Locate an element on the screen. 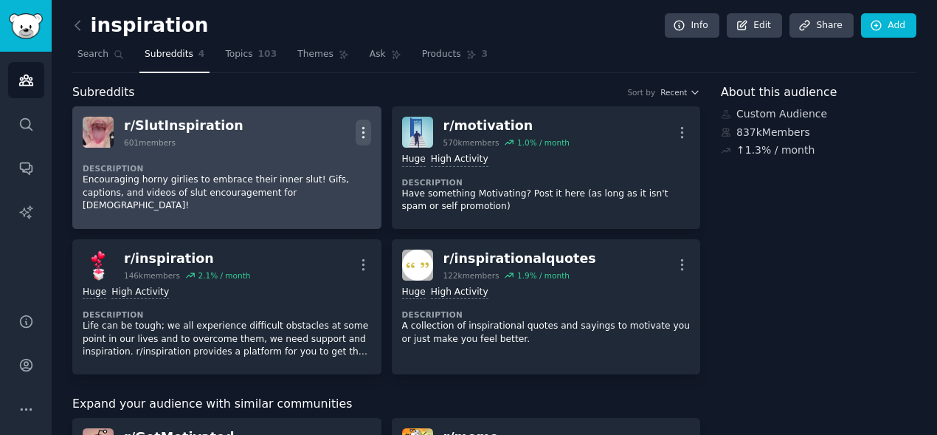 Image resolution: width=937 pixels, height=435 pixels. span: Expand your audience with similar communities is located at coordinates (212, 404).